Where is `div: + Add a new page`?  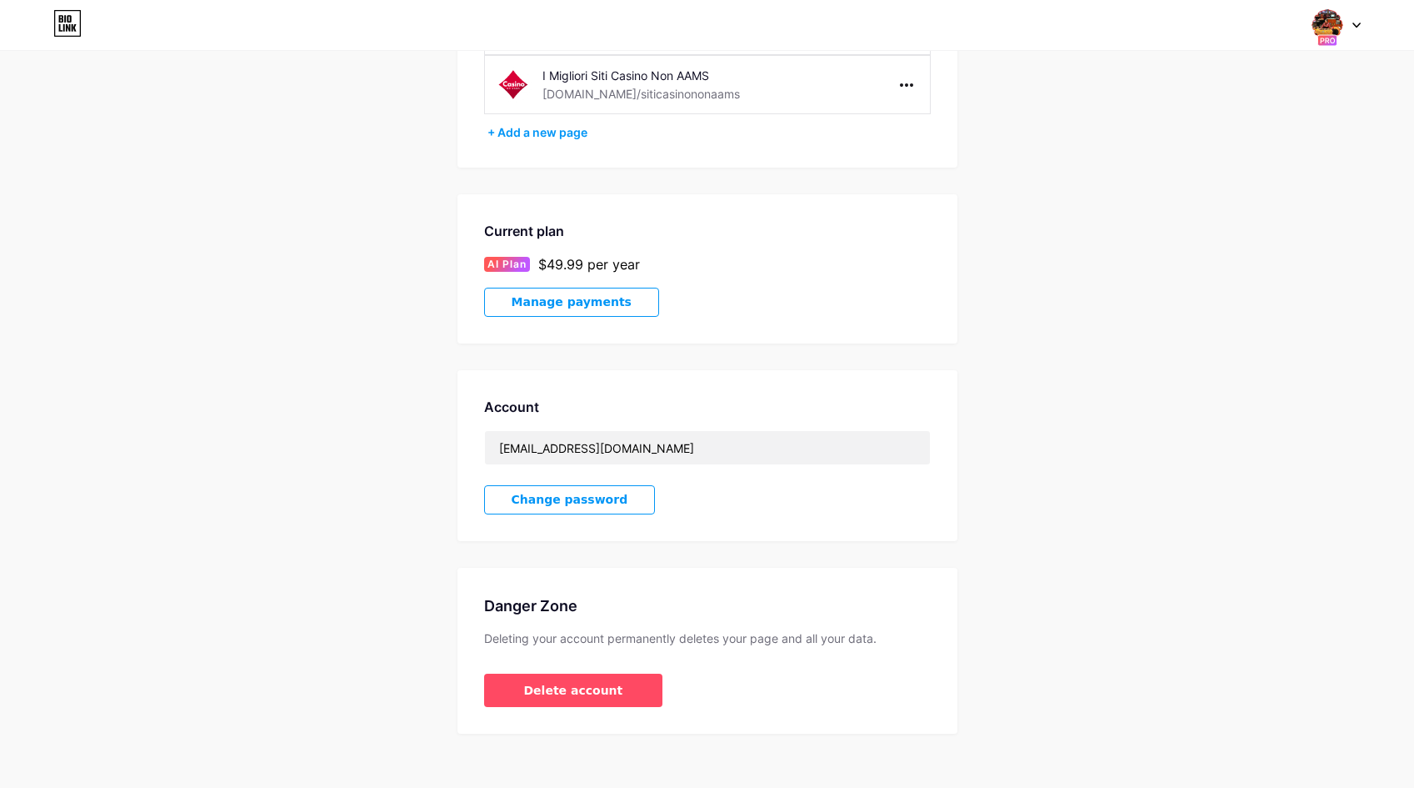 div: + Add a new page is located at coordinates (709, 133).